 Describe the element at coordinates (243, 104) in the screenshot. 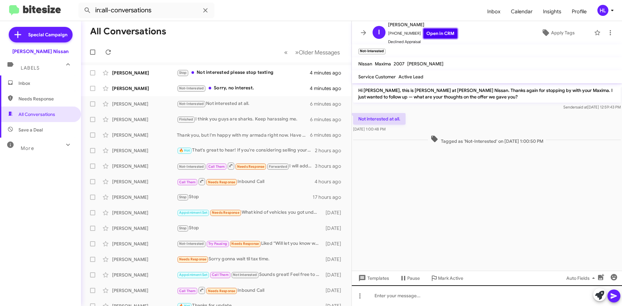

I see `div: Not interested at all.` at that location.